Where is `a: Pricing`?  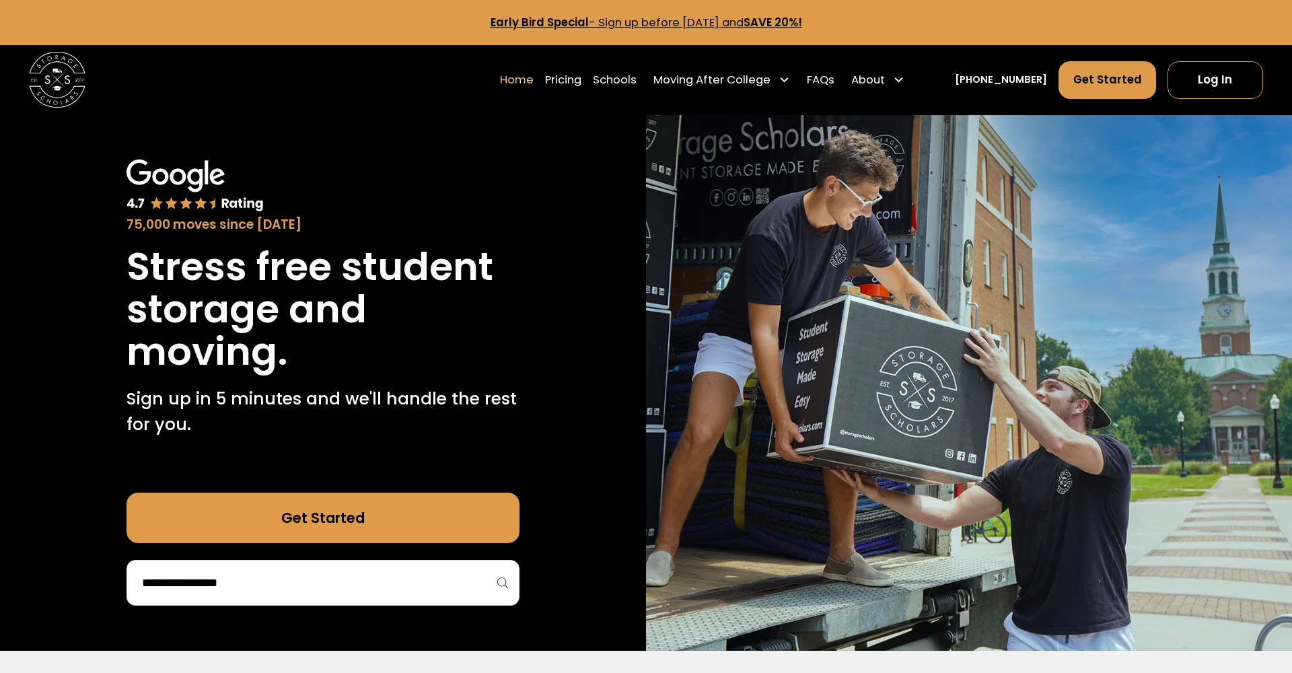
a: Pricing is located at coordinates (563, 80).